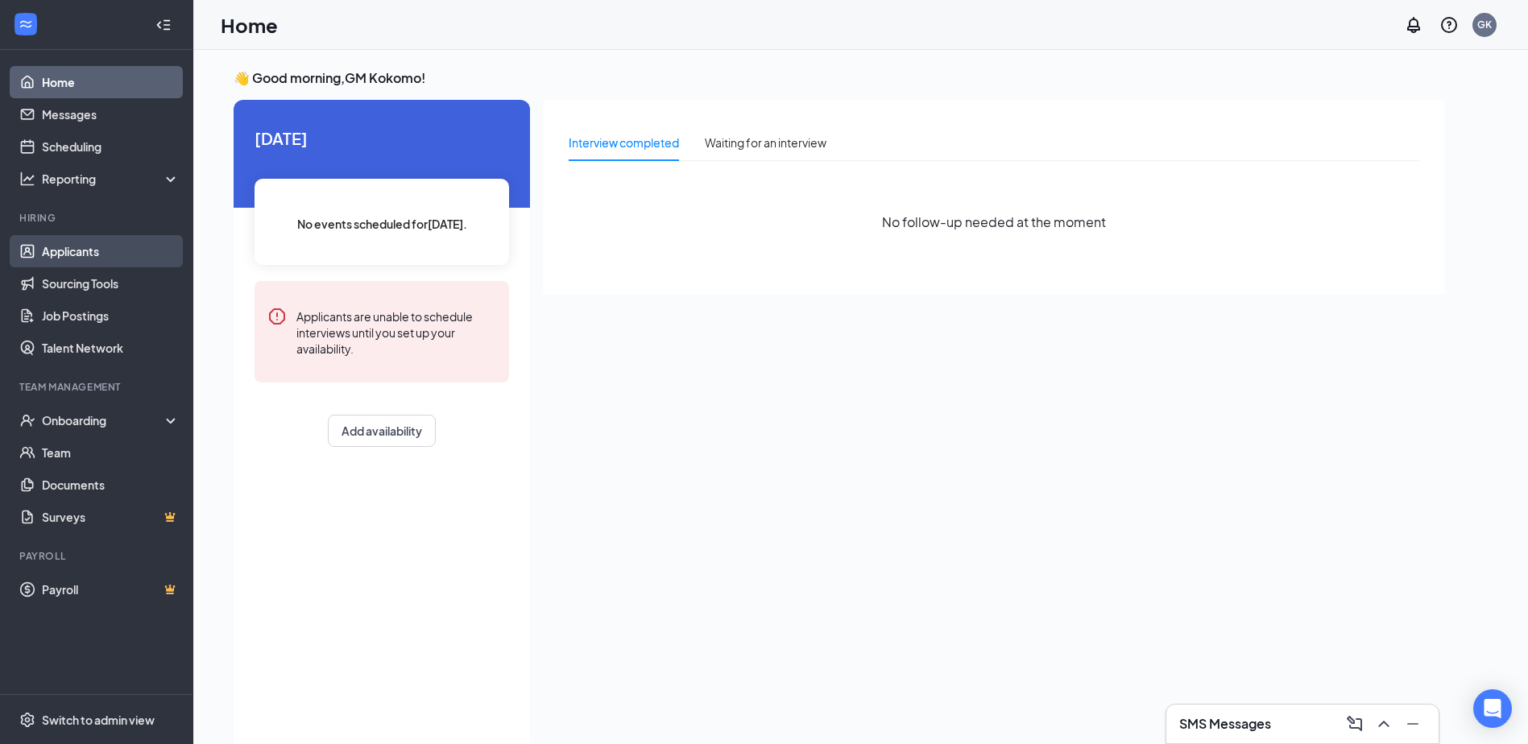  Describe the element at coordinates (1225, 724) in the screenshot. I see `h3: SMS Messages` at that location.